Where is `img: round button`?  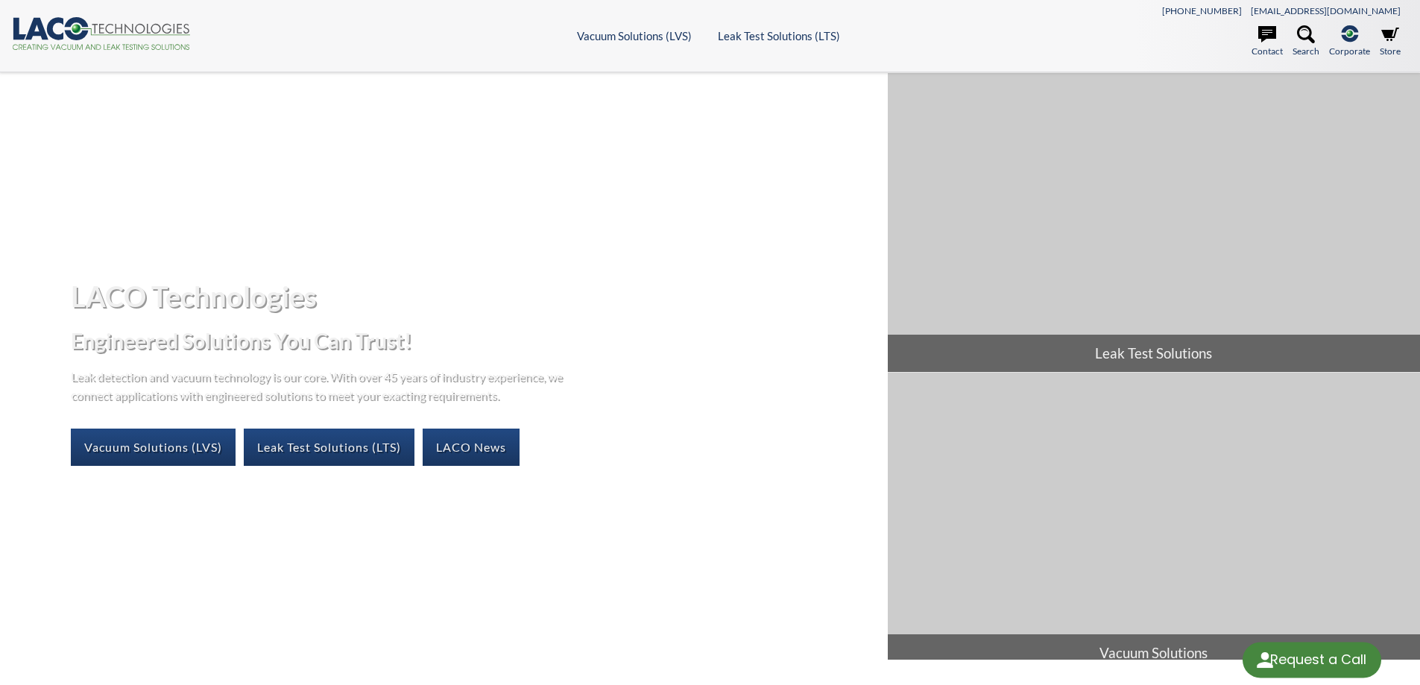 img: round button is located at coordinates (1265, 660).